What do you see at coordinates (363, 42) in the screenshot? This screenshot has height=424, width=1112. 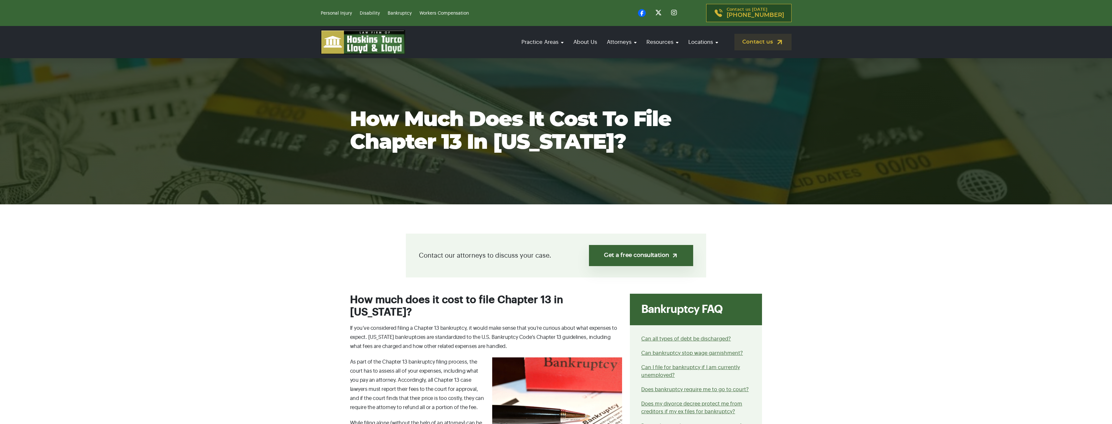 I see `img: logo` at bounding box center [363, 42].